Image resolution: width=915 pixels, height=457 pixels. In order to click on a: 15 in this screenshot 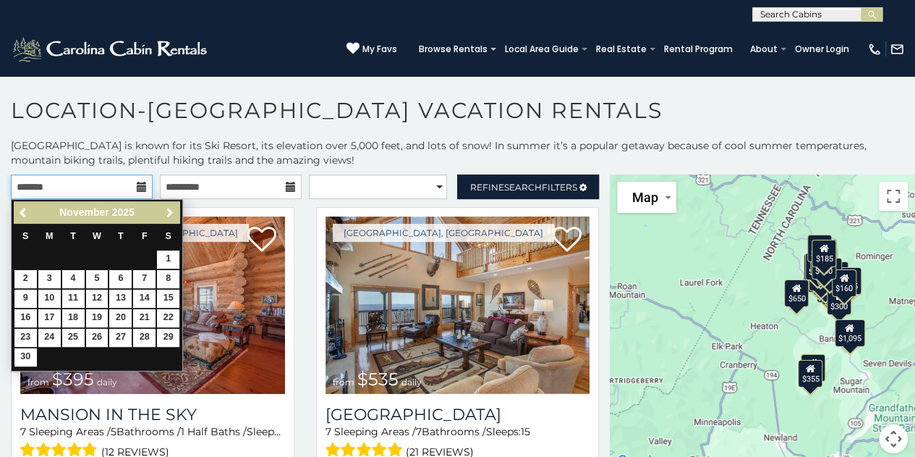, I will do `click(168, 298)`.